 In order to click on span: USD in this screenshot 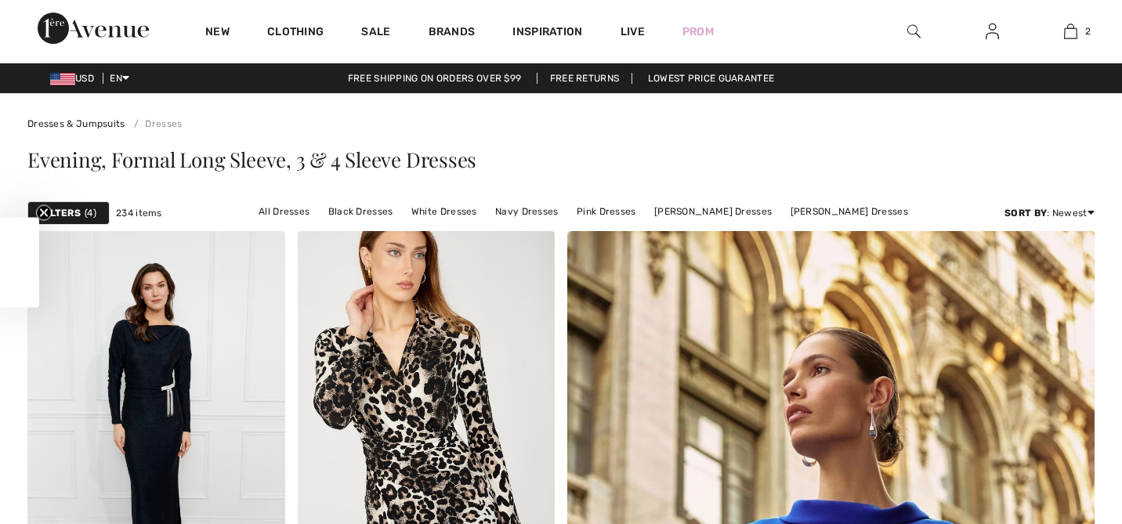, I will do `click(75, 78)`.